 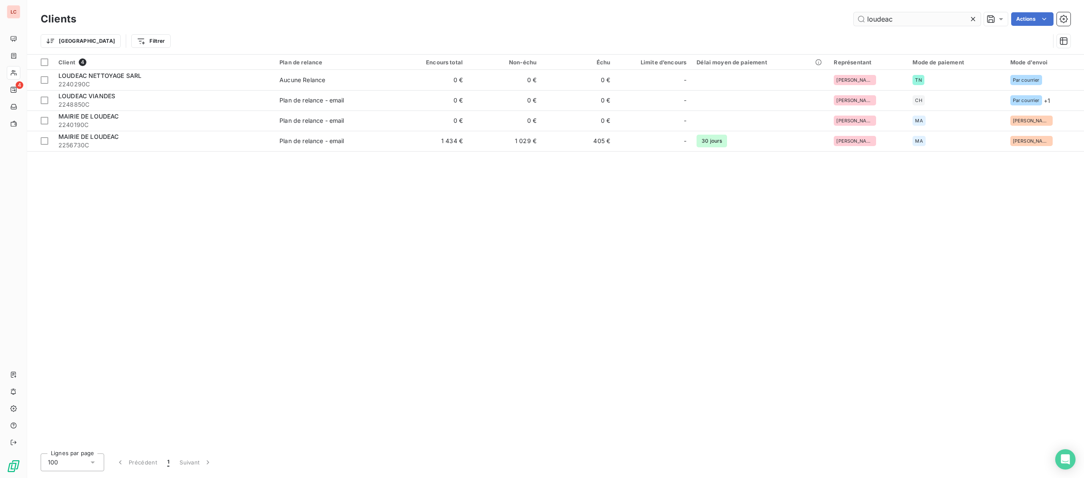 What do you see at coordinates (196, 463) in the screenshot?
I see `button: Suivant` at bounding box center [196, 463].